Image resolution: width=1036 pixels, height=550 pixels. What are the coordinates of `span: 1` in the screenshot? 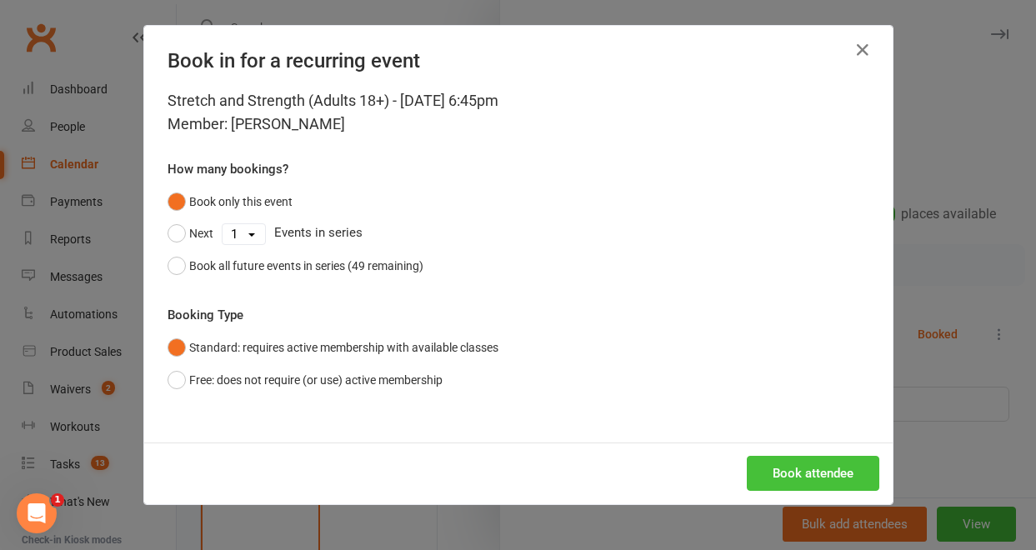 It's located at (58, 500).